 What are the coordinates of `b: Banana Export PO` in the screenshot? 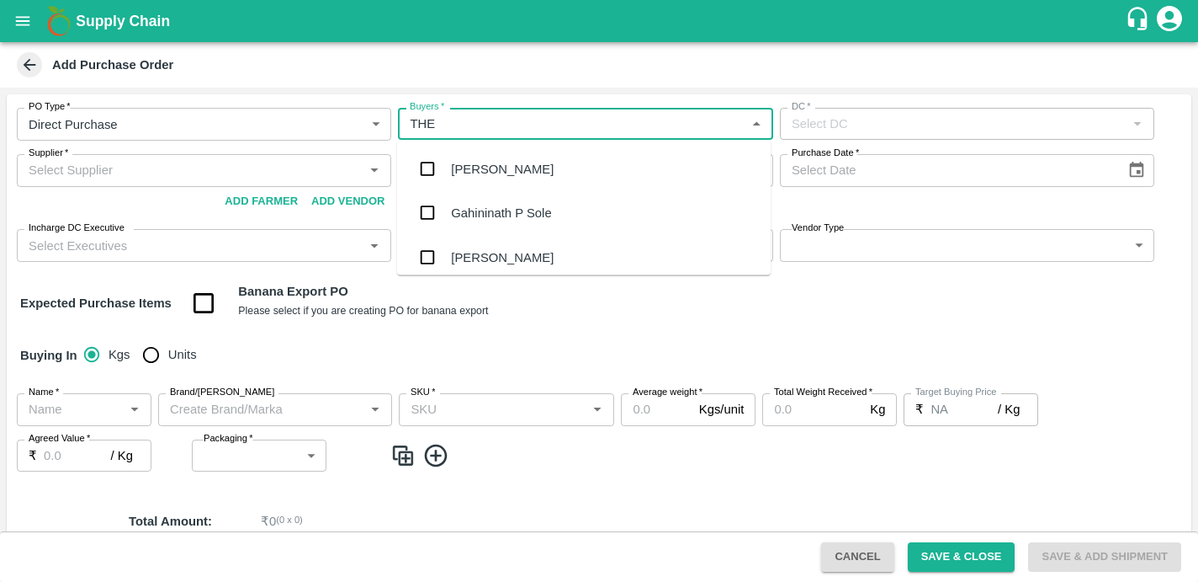 It's located at (293, 291).